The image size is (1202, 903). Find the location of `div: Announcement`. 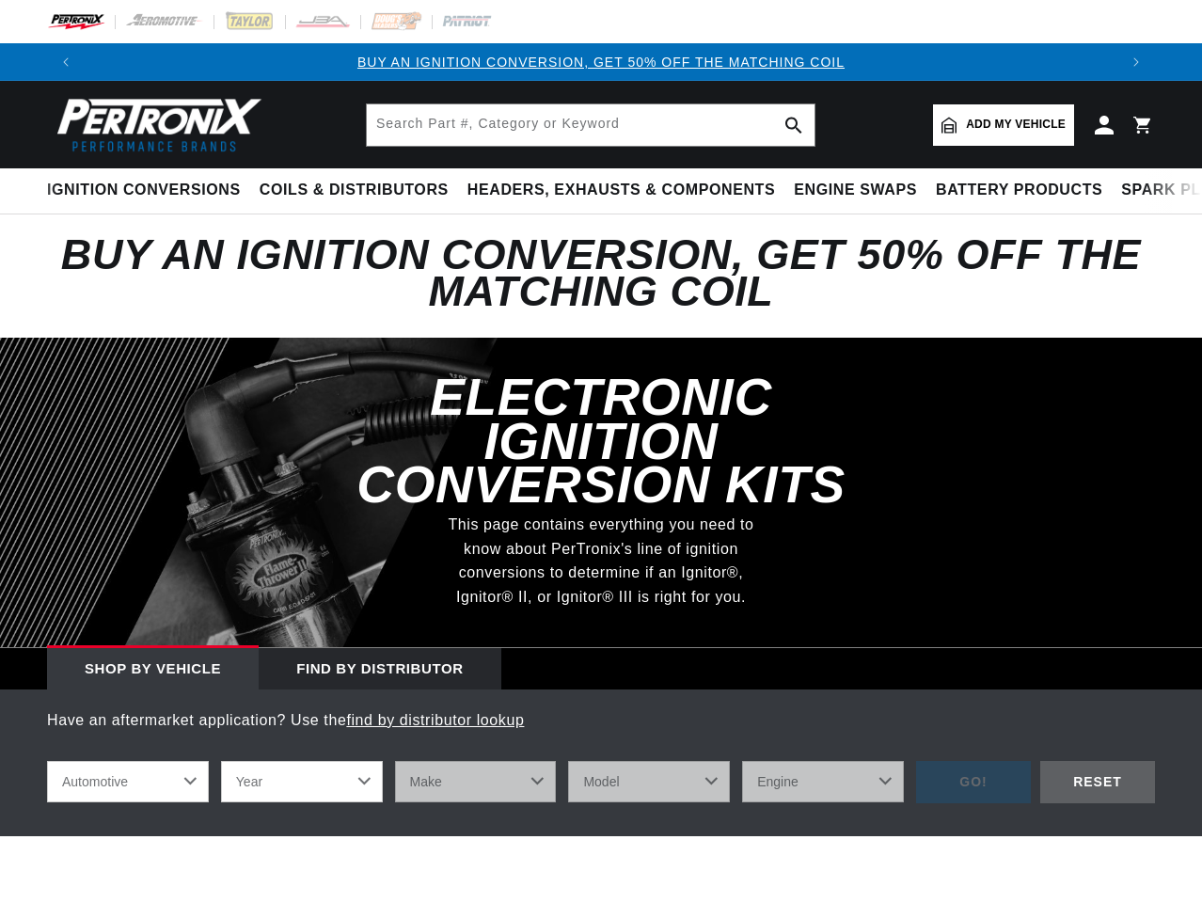

div: Announcement is located at coordinates (601, 62).